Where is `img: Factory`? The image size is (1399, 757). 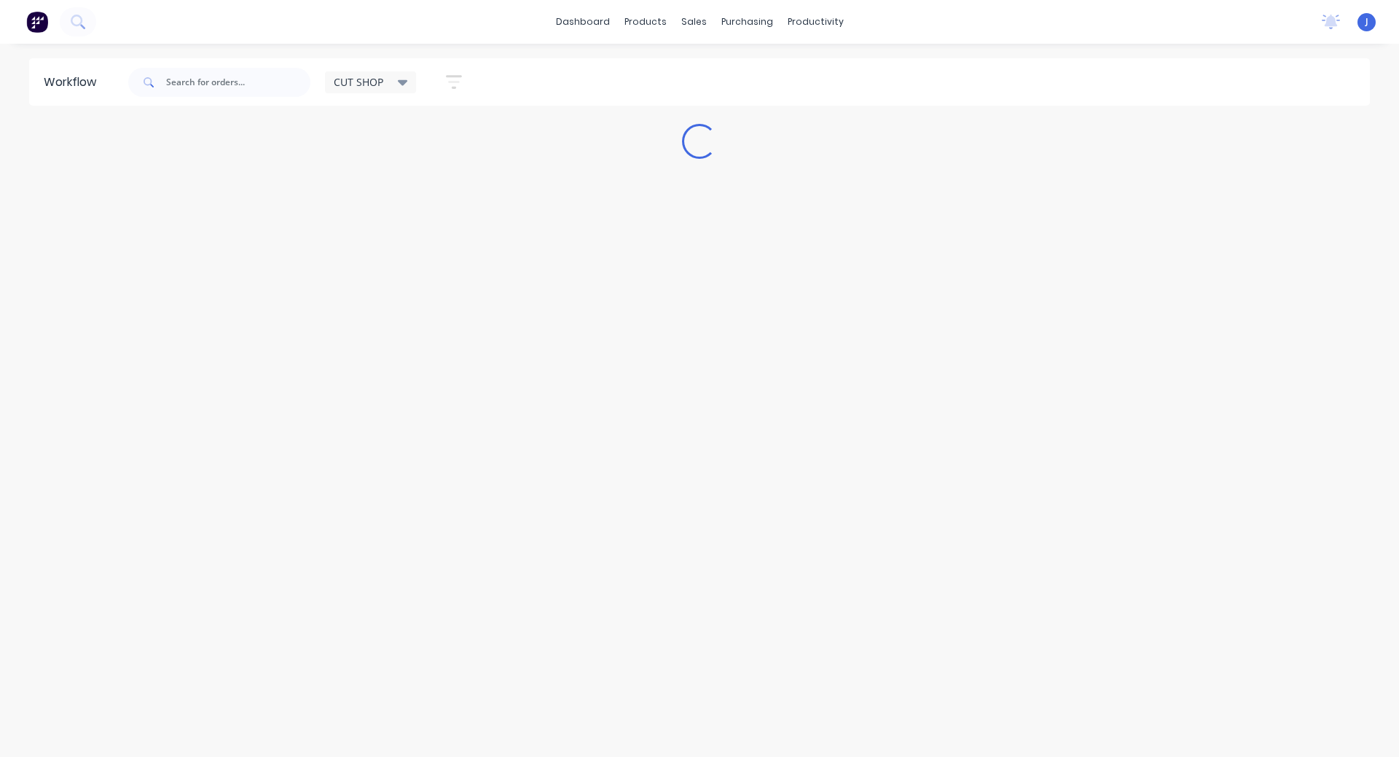 img: Factory is located at coordinates (37, 22).